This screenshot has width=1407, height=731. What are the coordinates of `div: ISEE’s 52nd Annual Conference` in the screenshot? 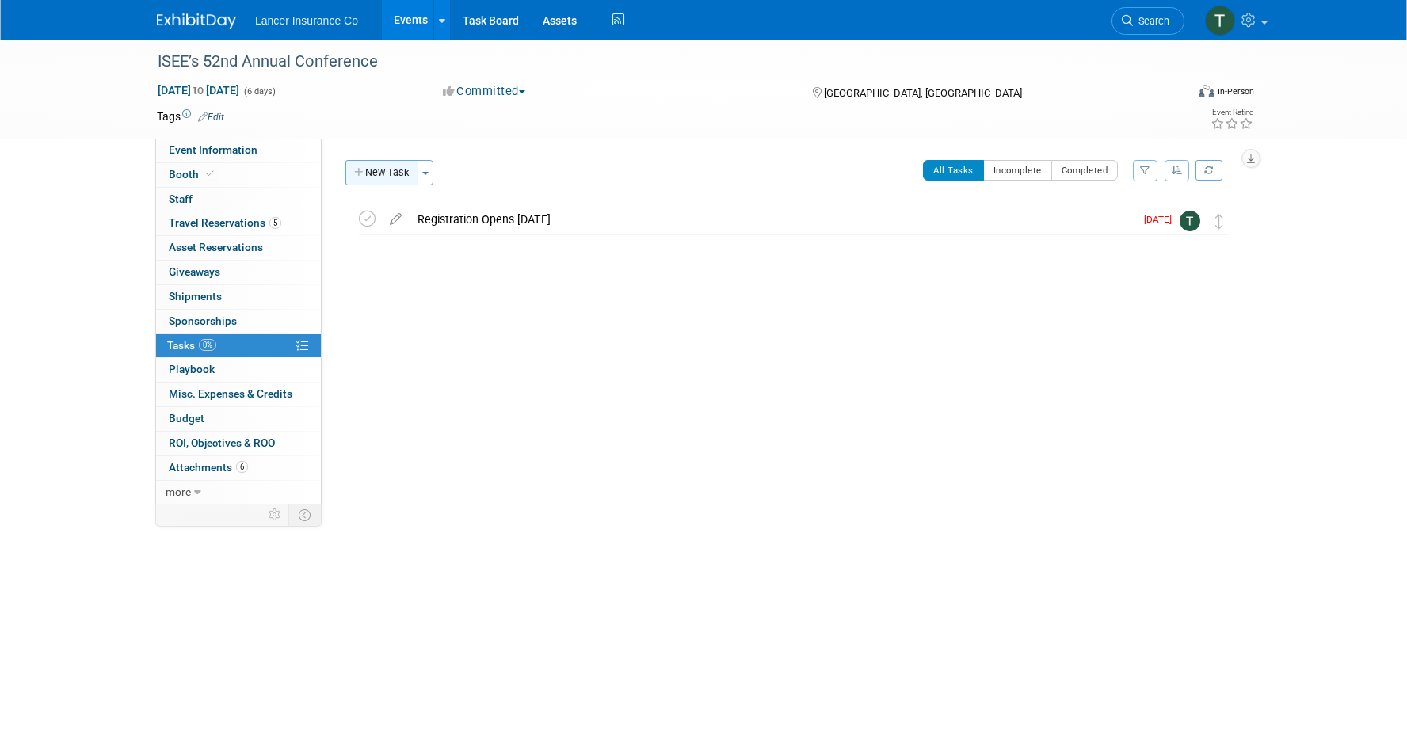 It's located at (656, 62).